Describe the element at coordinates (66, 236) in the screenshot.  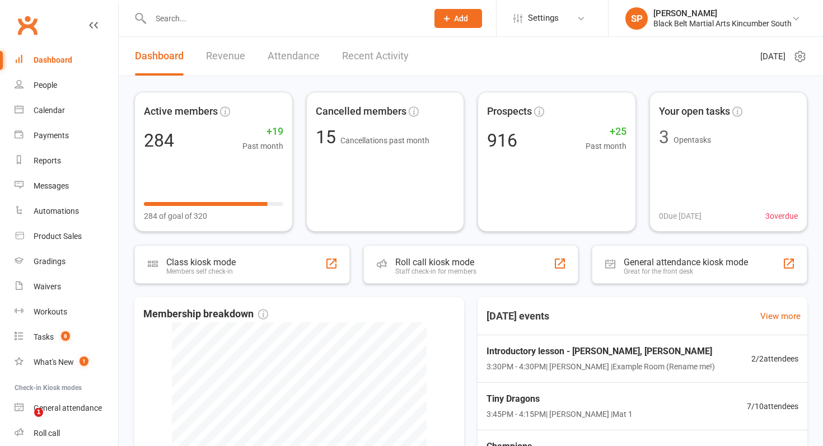
I see `a: Product Sales` at that location.